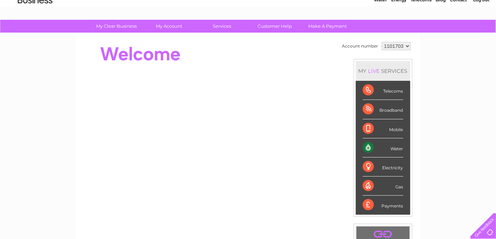  I want to click on a: Telecoms, so click(421, 32).